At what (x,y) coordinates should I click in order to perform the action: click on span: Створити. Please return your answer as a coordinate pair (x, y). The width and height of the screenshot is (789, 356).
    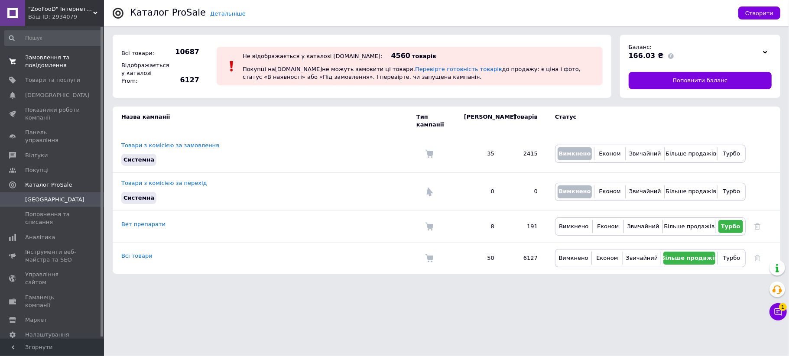
    Looking at the image, I should click on (759, 13).